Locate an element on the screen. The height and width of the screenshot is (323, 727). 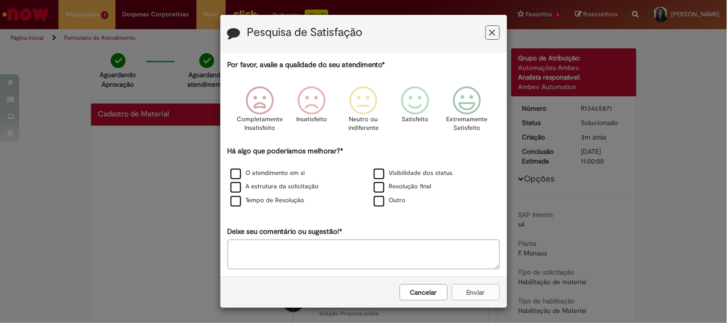
label: Pesquisa de Satisfação is located at coordinates (305, 33).